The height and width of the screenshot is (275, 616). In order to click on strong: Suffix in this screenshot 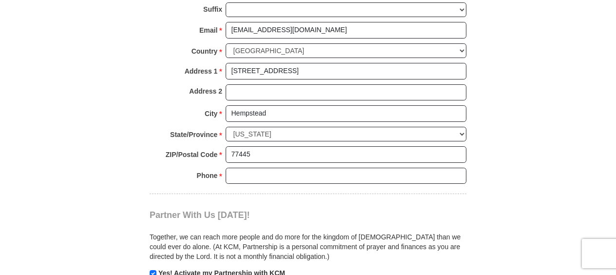, I will do `click(213, 9)`.